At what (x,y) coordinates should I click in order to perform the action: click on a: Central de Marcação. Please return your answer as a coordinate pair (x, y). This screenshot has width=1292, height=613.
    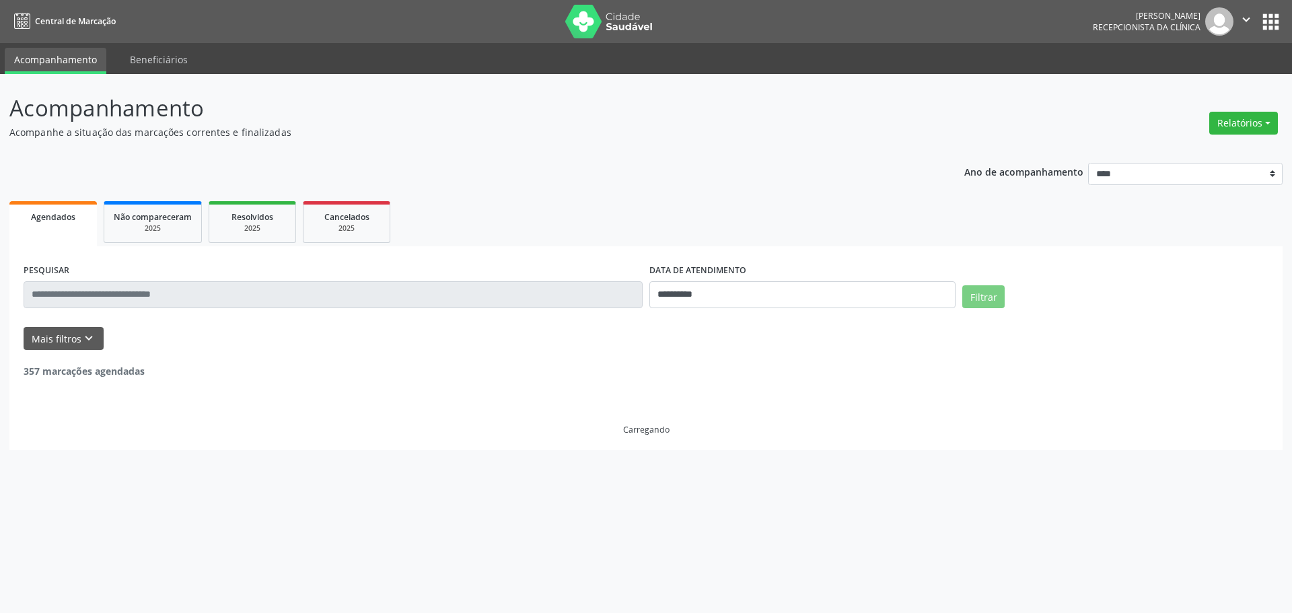
    Looking at the image, I should click on (63, 21).